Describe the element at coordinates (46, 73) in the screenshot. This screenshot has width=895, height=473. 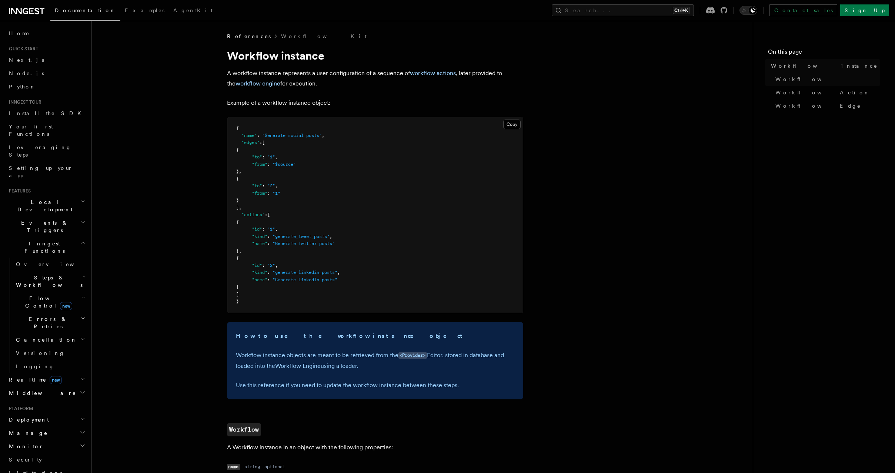
I see `a: Node.js` at that location.